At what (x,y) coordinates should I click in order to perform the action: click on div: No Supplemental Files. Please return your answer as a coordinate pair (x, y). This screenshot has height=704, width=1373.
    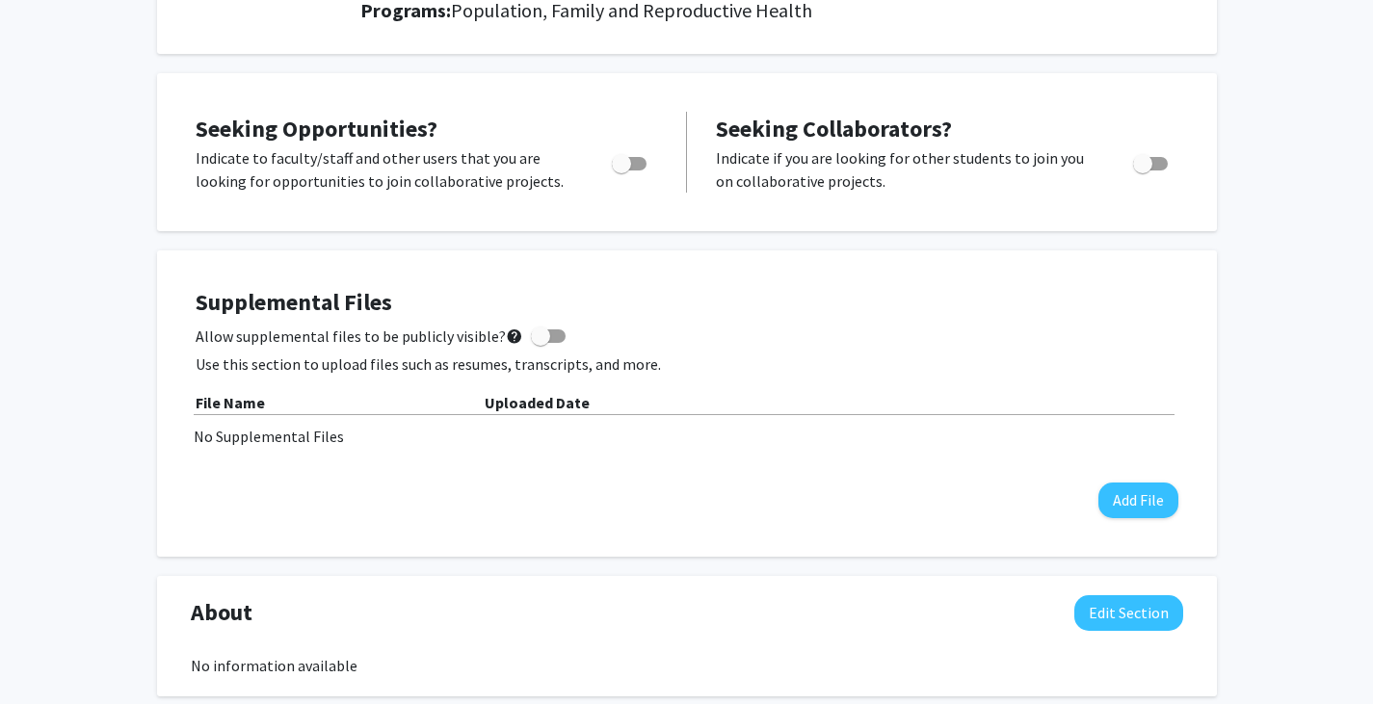
    Looking at the image, I should click on (687, 437).